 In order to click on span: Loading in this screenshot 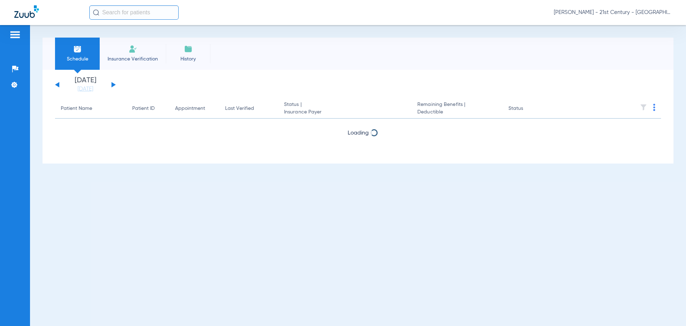, I will do `click(358, 133)`.